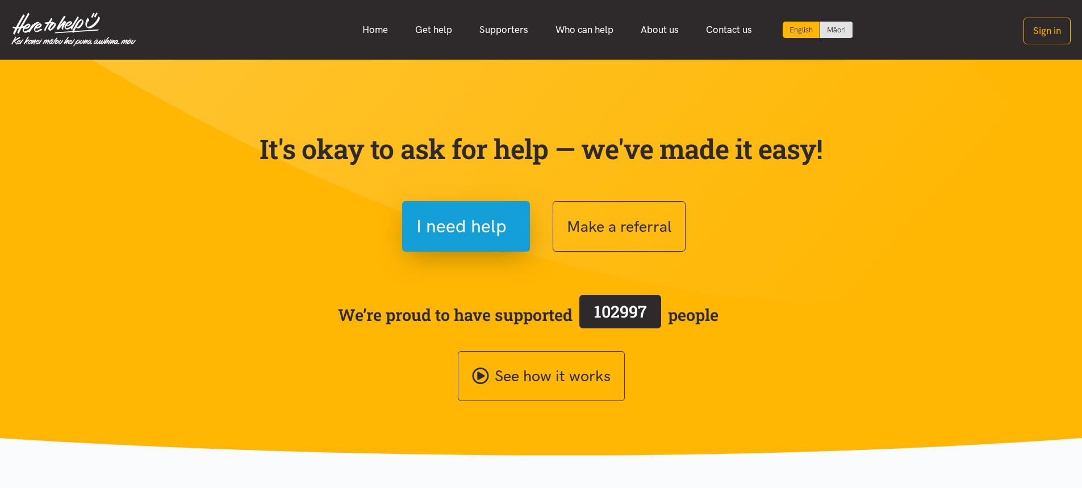  Describe the element at coordinates (620, 315) in the screenshot. I see `a: 102997` at that location.